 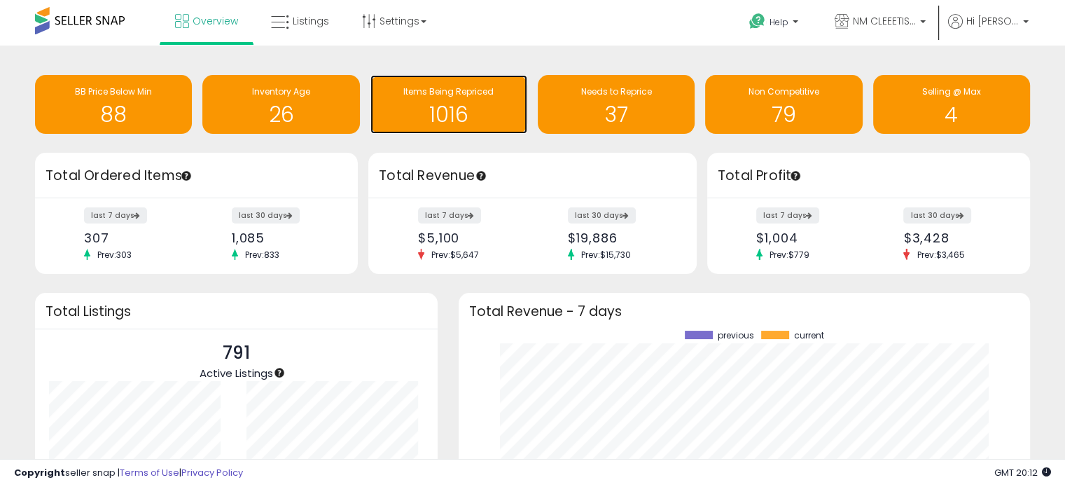 I want to click on a: Selling @ Max 4, so click(x=952, y=104).